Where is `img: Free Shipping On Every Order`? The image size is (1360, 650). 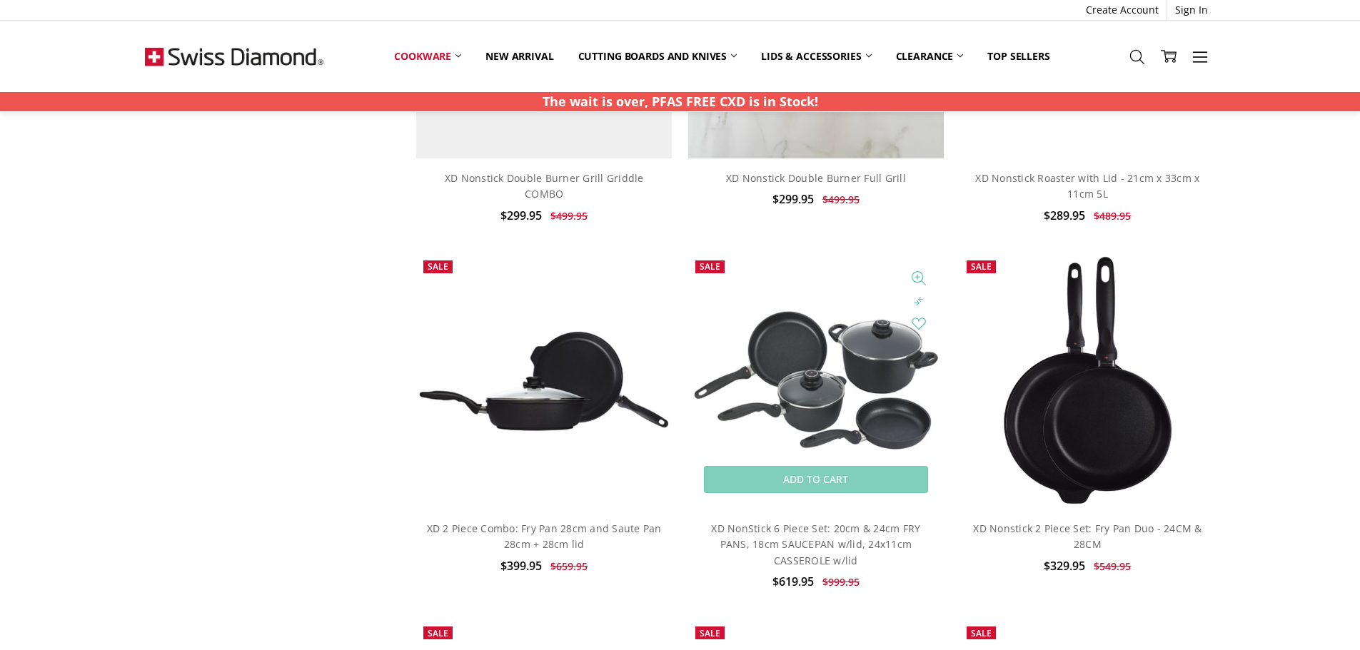 img: Free Shipping On Every Order is located at coordinates (234, 56).